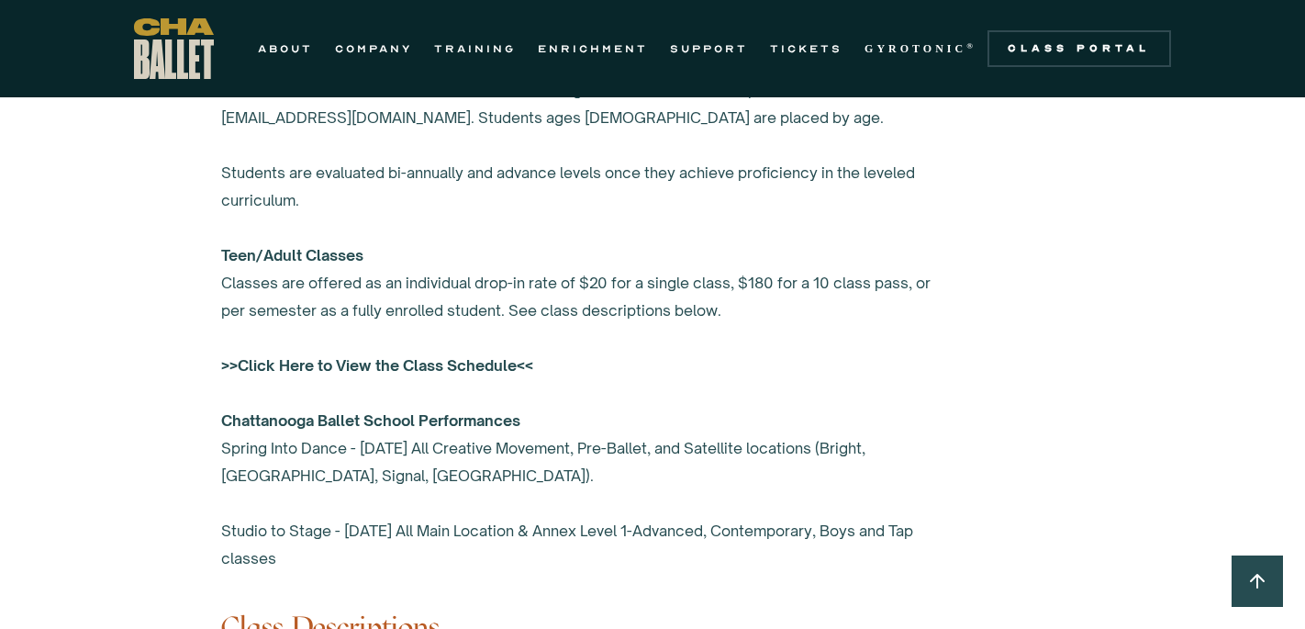  Describe the element at coordinates (173, 49) in the screenshot. I see `a: home` at that location.